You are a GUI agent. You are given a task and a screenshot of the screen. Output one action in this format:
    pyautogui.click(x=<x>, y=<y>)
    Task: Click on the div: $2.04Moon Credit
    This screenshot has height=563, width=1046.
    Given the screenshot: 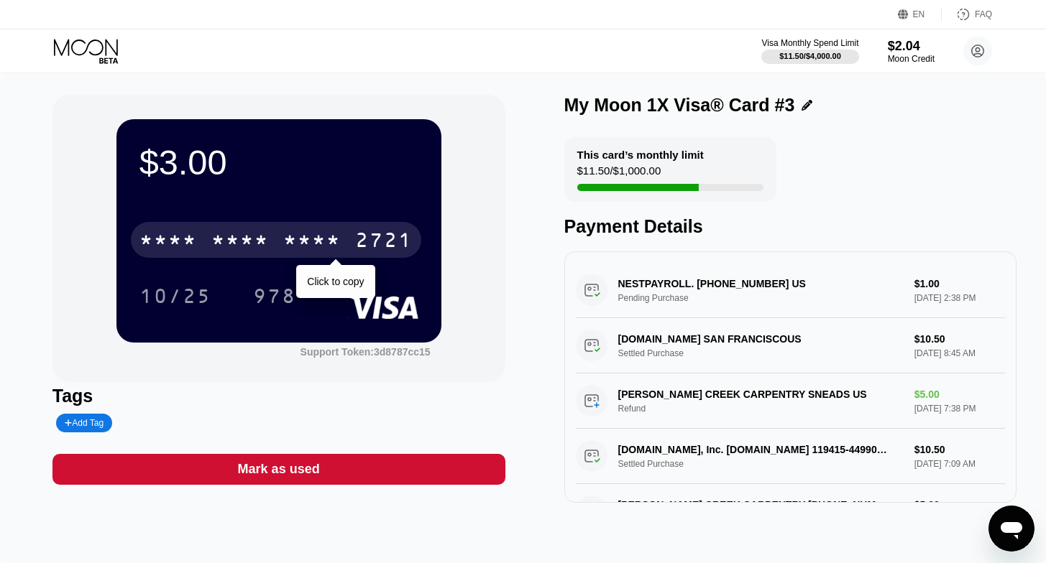 What is the action you would take?
    pyautogui.click(x=910, y=51)
    